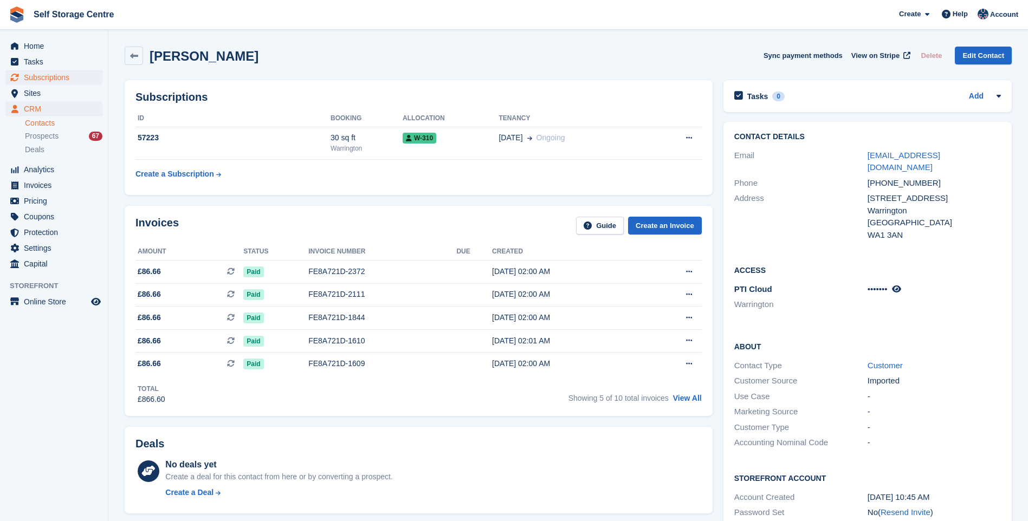 The width and height of the screenshot is (1028, 521). Describe the element at coordinates (233, 138) in the screenshot. I see `div: 57223` at that location.